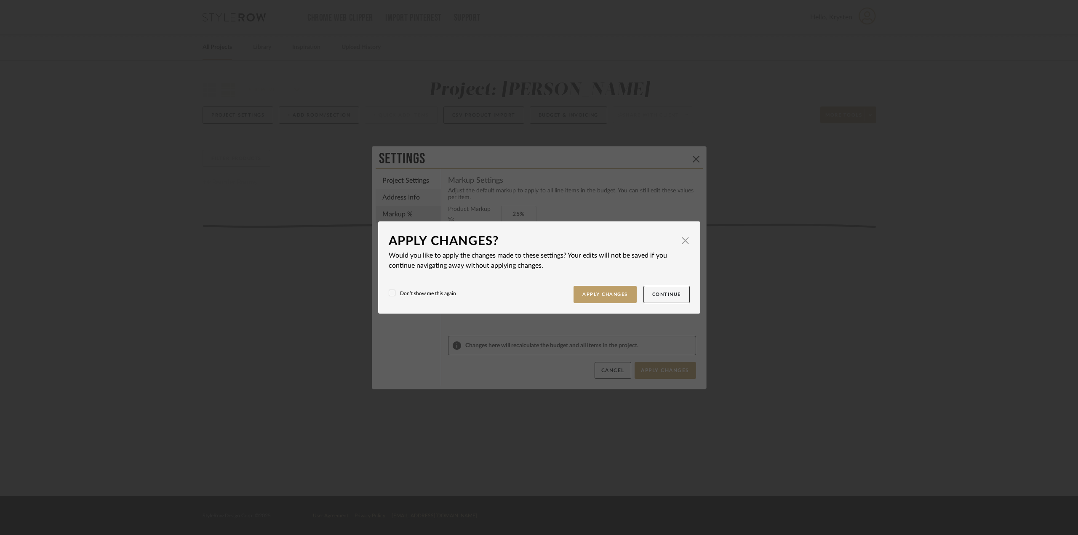 Image resolution: width=1078 pixels, height=535 pixels. What do you see at coordinates (422, 293) in the screenshot?
I see `label: Don’t show me this again` at bounding box center [422, 293].